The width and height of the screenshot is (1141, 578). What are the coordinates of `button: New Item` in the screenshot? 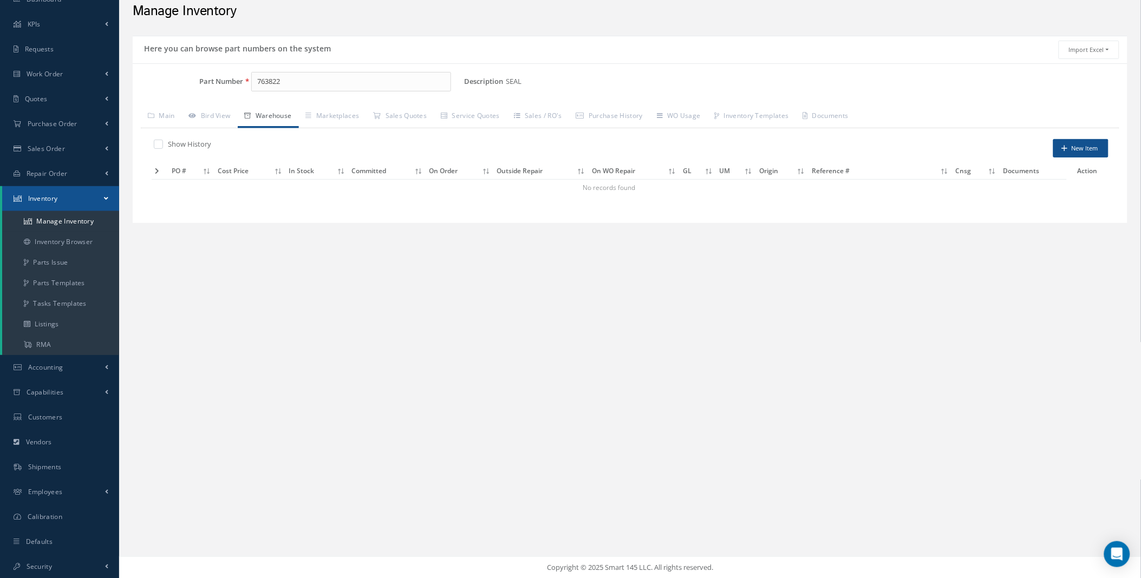 It's located at (1081, 148).